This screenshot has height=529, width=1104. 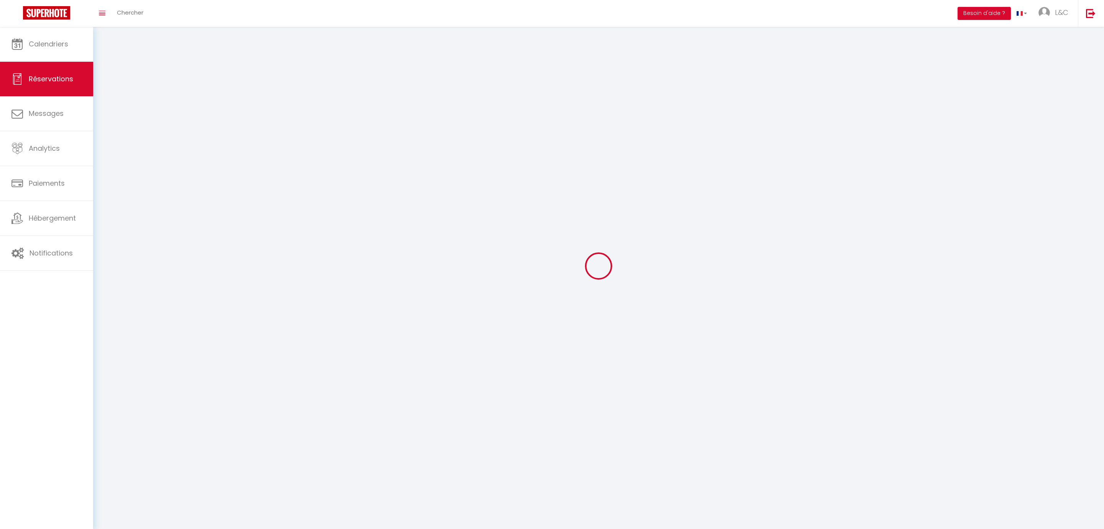 What do you see at coordinates (47, 183) in the screenshot?
I see `span: Paiements` at bounding box center [47, 183].